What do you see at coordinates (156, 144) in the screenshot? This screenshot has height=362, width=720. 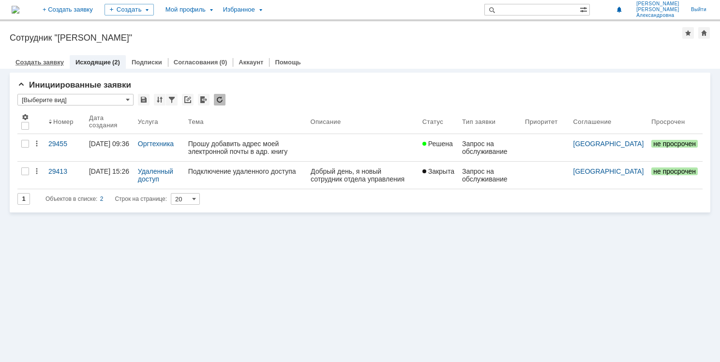 I see `a: Оргтехника` at bounding box center [156, 144].